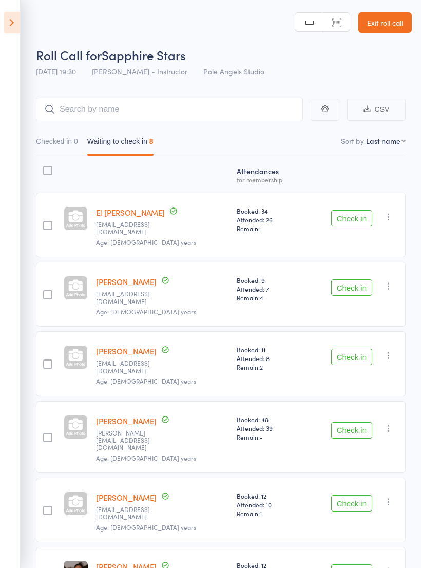  Describe the element at coordinates (267, 349) in the screenshot. I see `span: Booked: 11` at that location.